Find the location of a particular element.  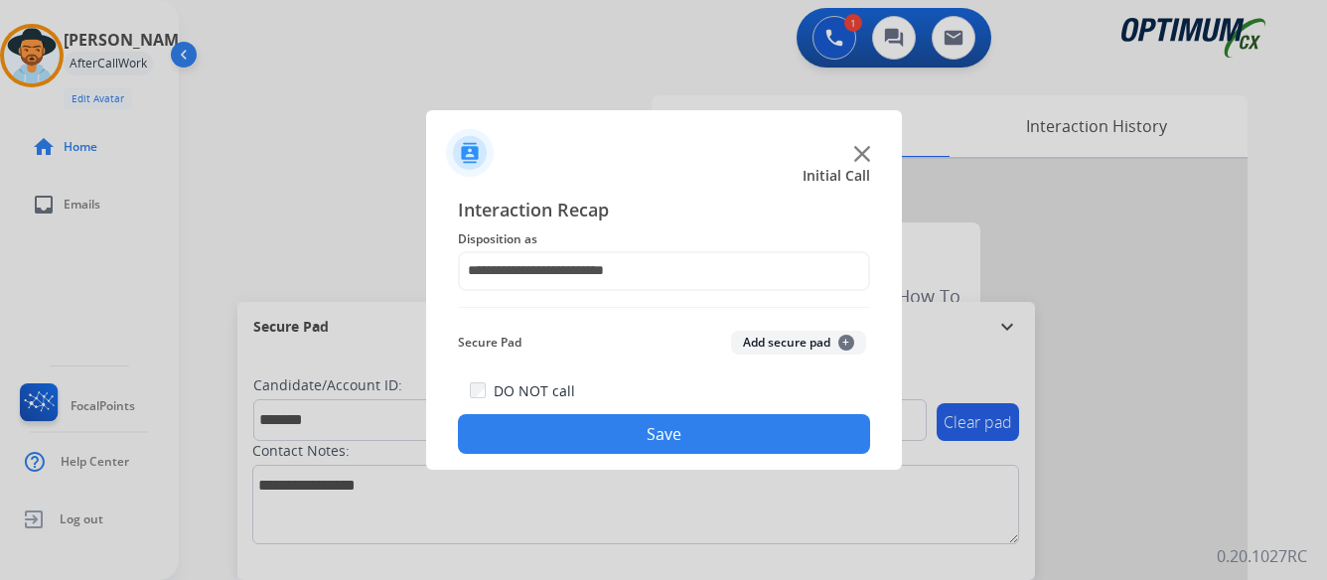

span: Disposition as is located at coordinates (664, 239).